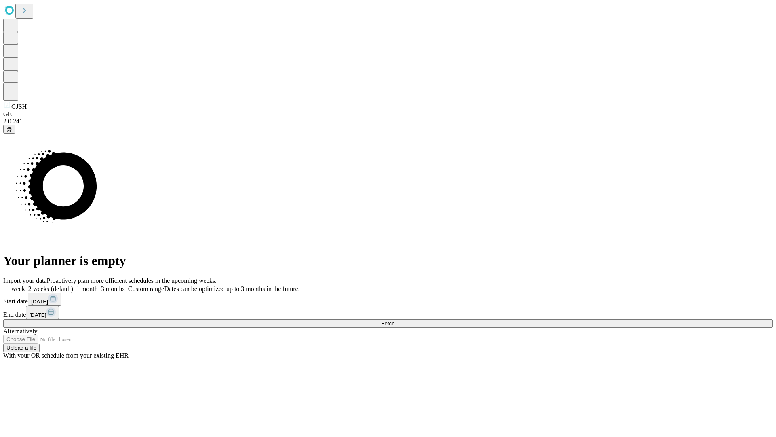  What do you see at coordinates (146, 288) in the screenshot?
I see `span: Custom range` at bounding box center [146, 288].